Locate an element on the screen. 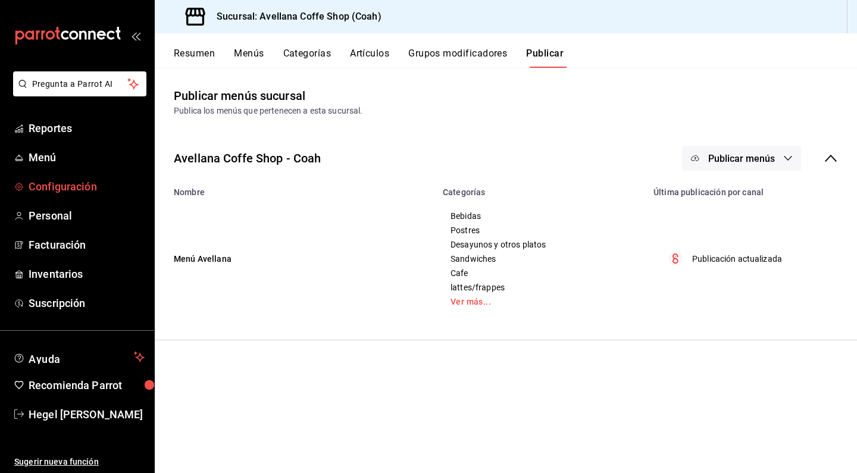 The height and width of the screenshot is (473, 857). span: Pregunta a Parrot AI is located at coordinates (80, 84).